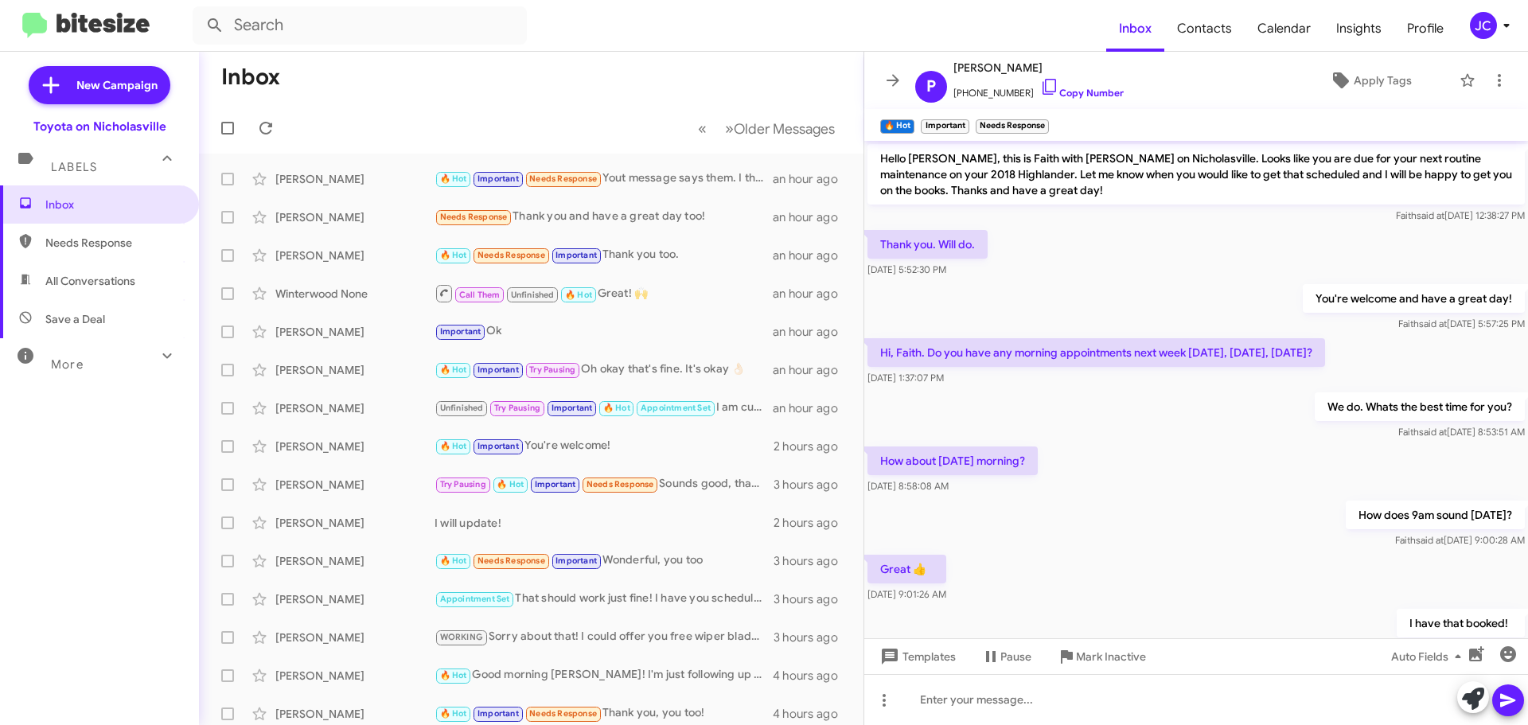 This screenshot has width=1528, height=725. Describe the element at coordinates (251, 77) in the screenshot. I see `h1: Inbox` at that location.